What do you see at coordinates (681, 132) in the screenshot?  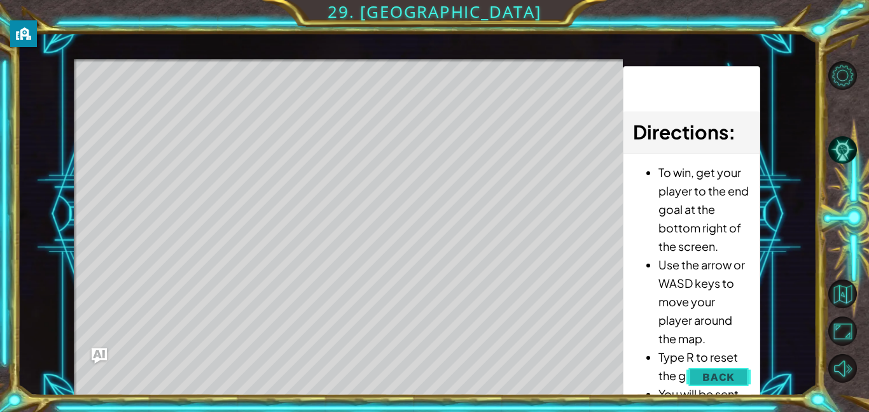 I see `span: Directions` at bounding box center [681, 132].